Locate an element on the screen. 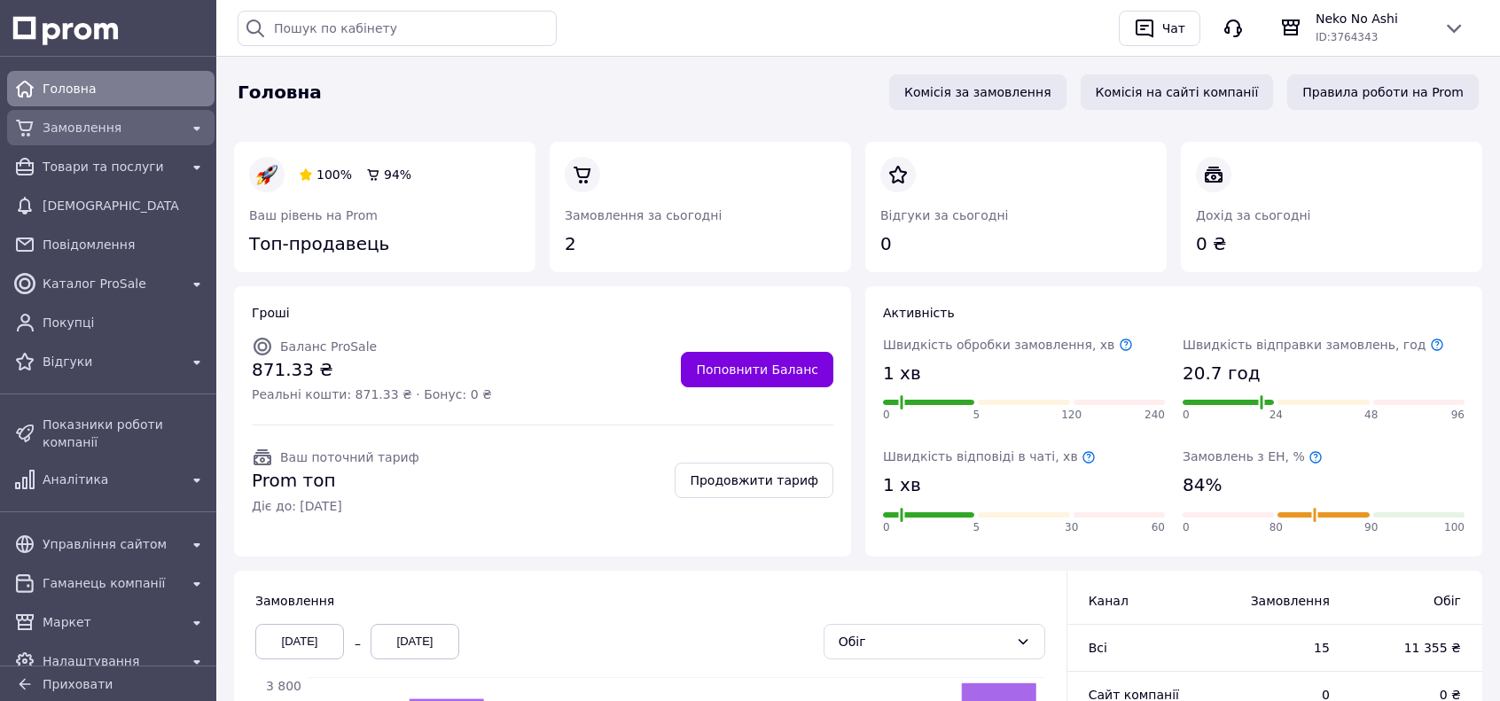  a: Комісія на сайті компанії is located at coordinates (1178, 92).